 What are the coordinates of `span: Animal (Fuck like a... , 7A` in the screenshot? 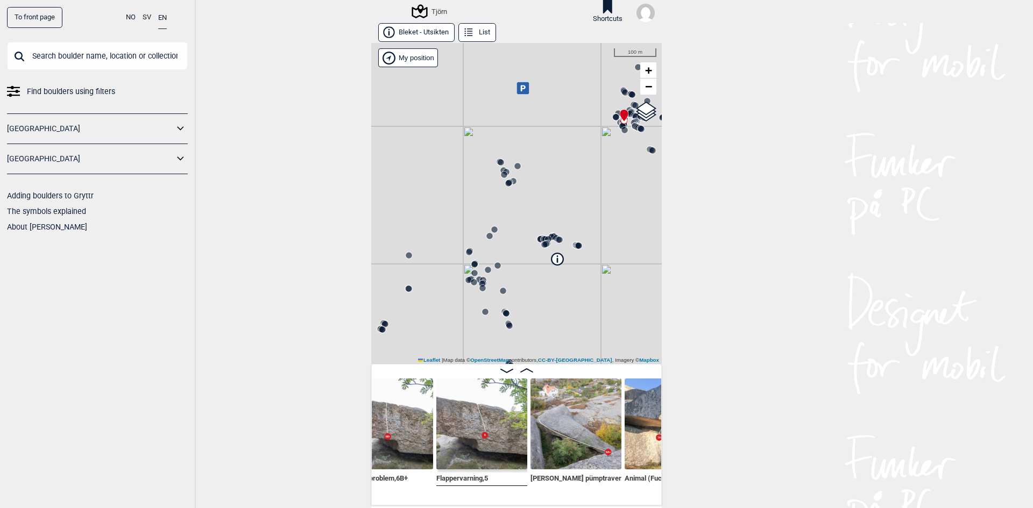 It's located at (662, 477).